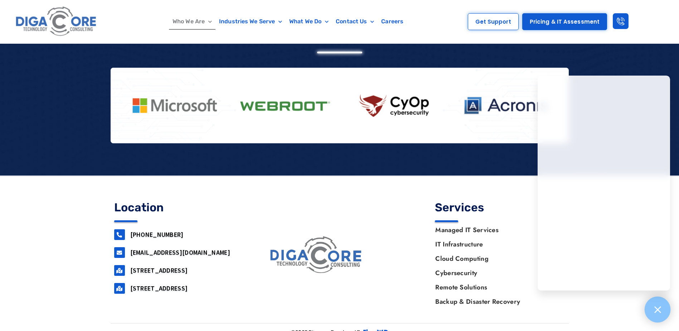 The height and width of the screenshot is (331, 679). Describe the element at coordinates (175, 105) in the screenshot. I see `img: Microsoft Logo` at that location.